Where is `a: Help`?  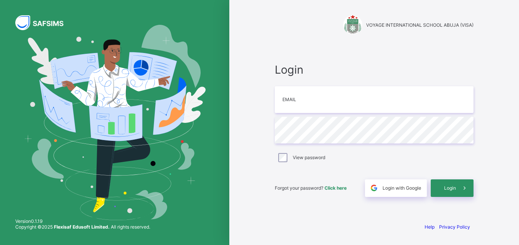
a: Help is located at coordinates (430, 227).